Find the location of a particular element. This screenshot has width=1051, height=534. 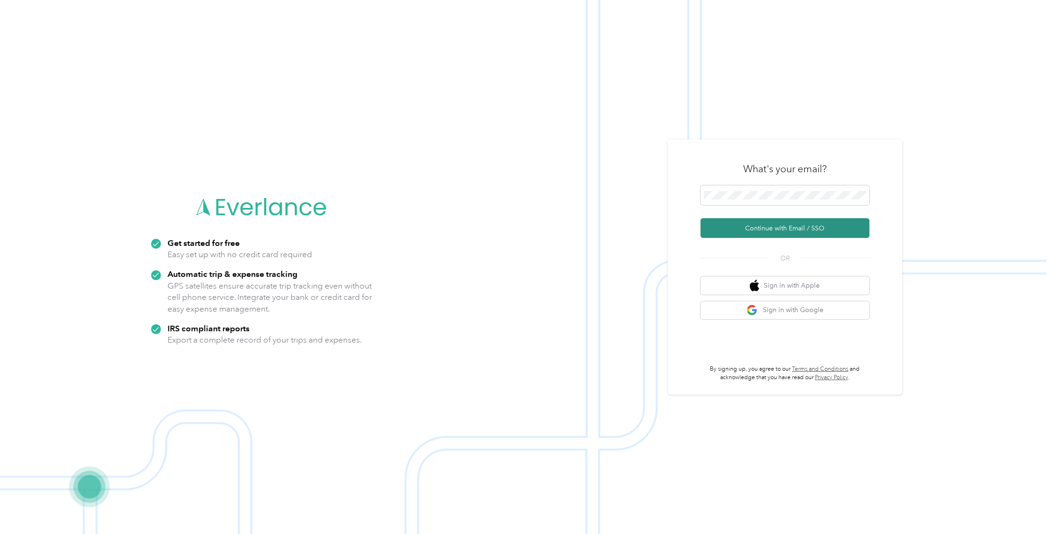

p: Export a complete record of your trips and expenses. is located at coordinates (265, 340).